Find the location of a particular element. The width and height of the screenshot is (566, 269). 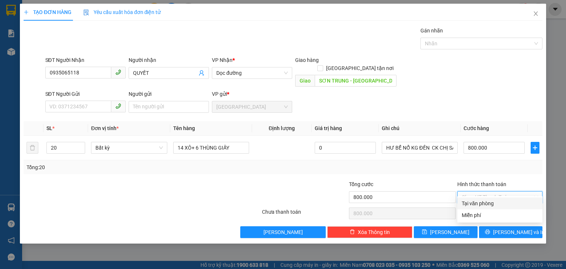

span: Sài Gòn is located at coordinates (252, 107).